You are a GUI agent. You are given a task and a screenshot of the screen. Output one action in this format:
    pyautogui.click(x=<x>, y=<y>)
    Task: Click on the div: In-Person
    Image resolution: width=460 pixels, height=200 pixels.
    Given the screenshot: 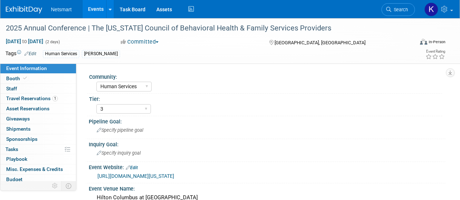 What is the action you would take?
    pyautogui.click(x=436, y=42)
    